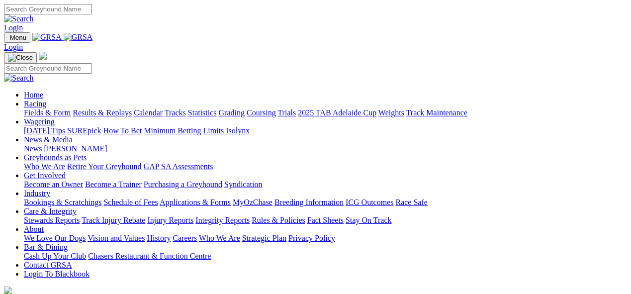  What do you see at coordinates (325, 256) in the screenshot?
I see `div: Bar & Dining` at bounding box center [325, 256].